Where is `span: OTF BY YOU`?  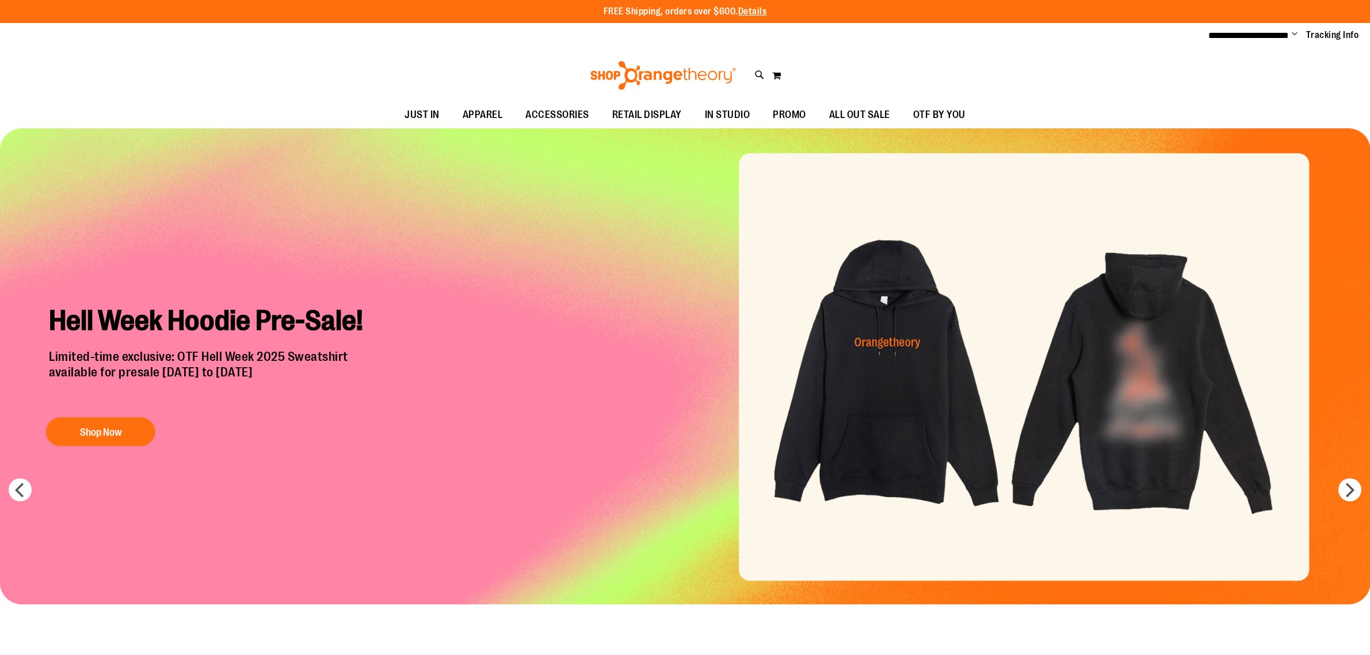 span: OTF BY YOU is located at coordinates (939, 114).